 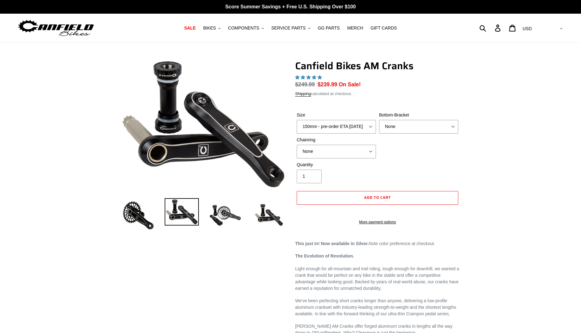 I want to click on button: BIKES, so click(x=212, y=28).